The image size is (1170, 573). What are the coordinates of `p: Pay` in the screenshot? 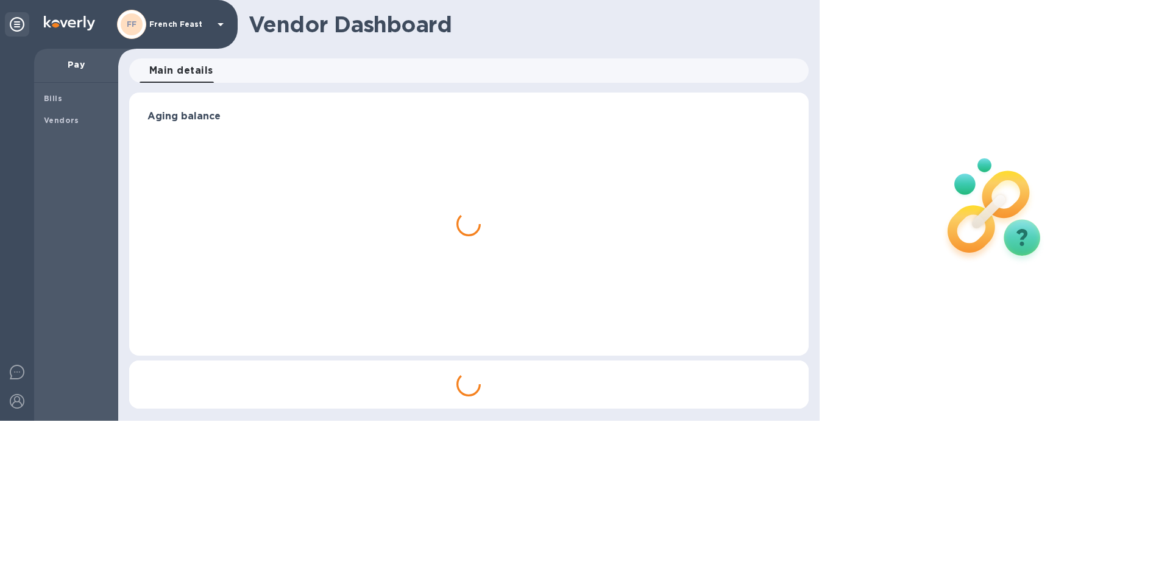 It's located at (76, 65).